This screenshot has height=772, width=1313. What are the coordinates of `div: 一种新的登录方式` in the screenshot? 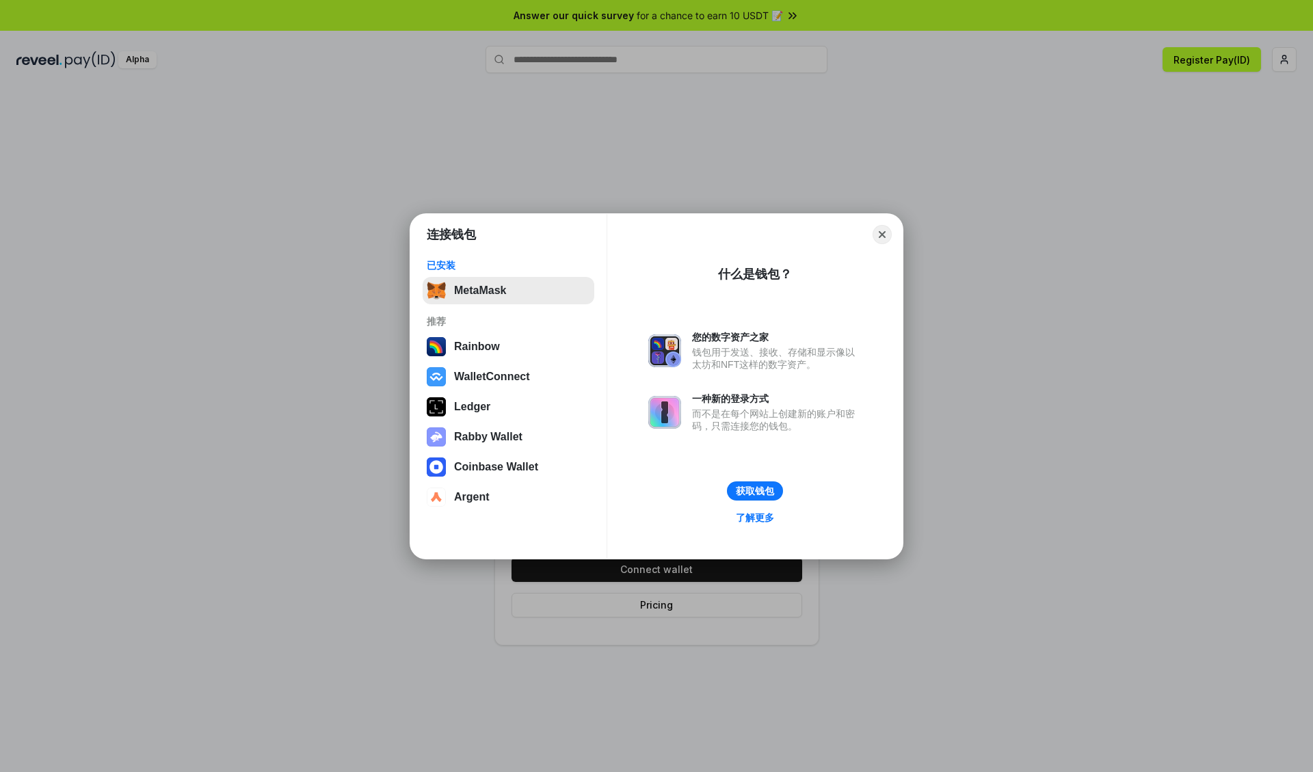 It's located at (777, 399).